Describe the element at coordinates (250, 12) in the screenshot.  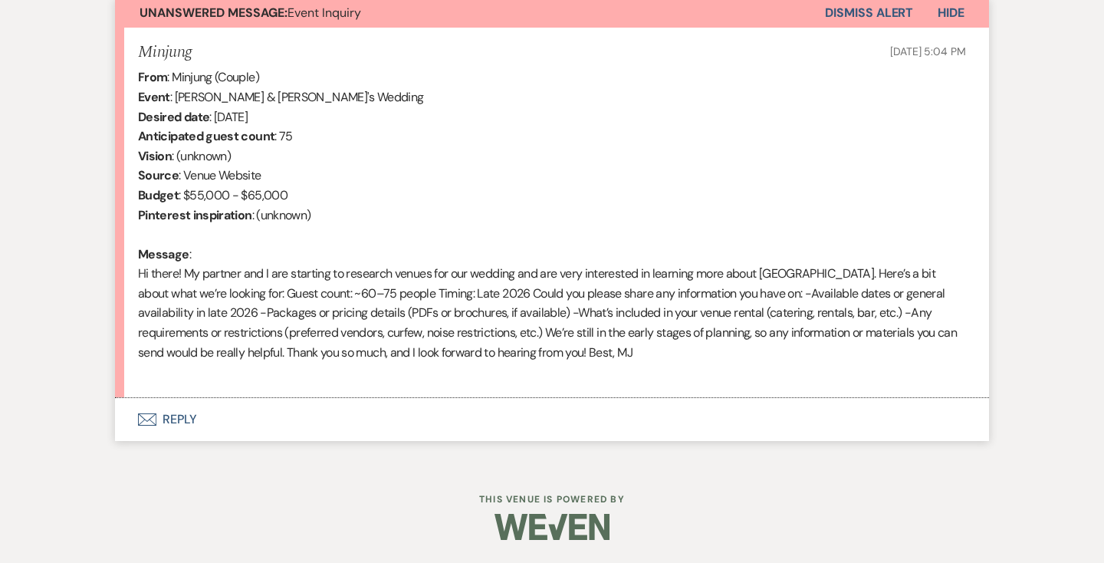
I see `span: Event Inquiry` at that location.